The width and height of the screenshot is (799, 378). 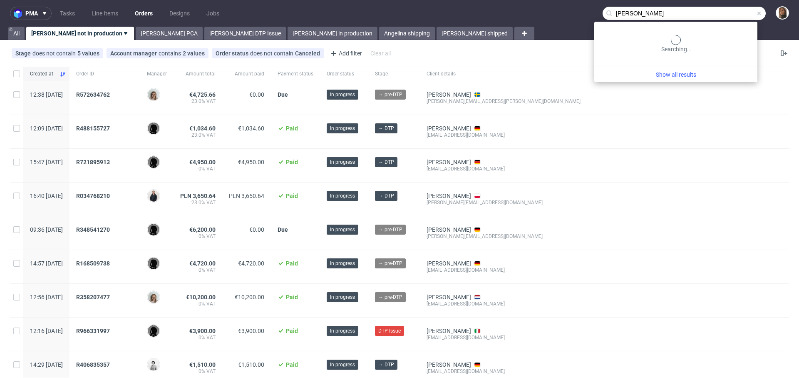 What do you see at coordinates (213, 13) in the screenshot?
I see `a: Jobs` at bounding box center [213, 13].